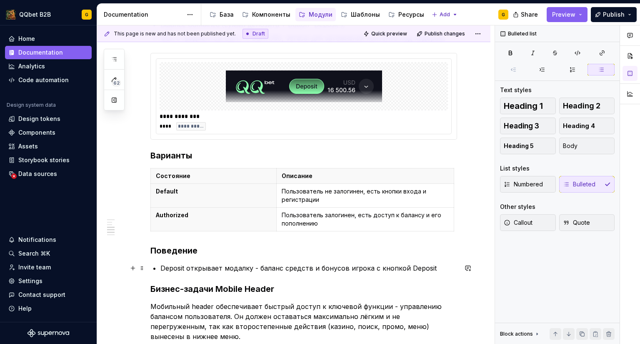 The image size is (640, 344). I want to click on div: Code automation, so click(43, 80).